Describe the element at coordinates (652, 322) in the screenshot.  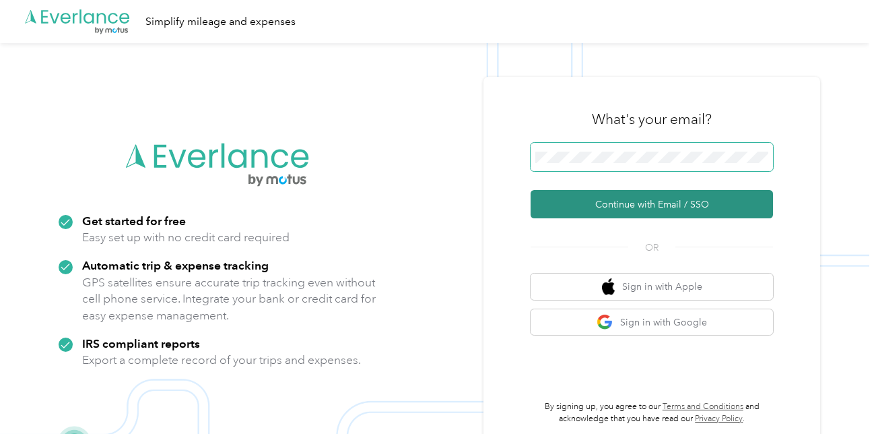
I see `button: google logoSign in with Google` at that location.